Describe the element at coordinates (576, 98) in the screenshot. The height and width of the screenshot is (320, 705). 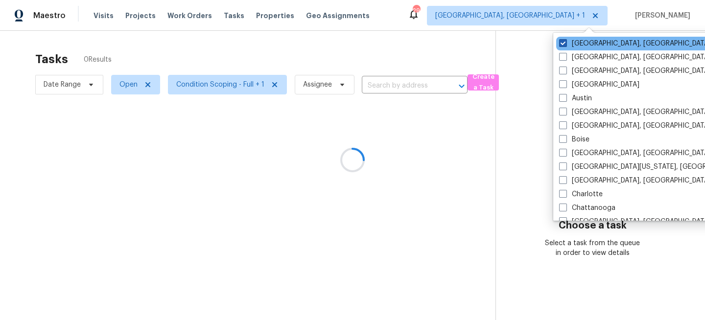
I see `label: Austin` at that location.